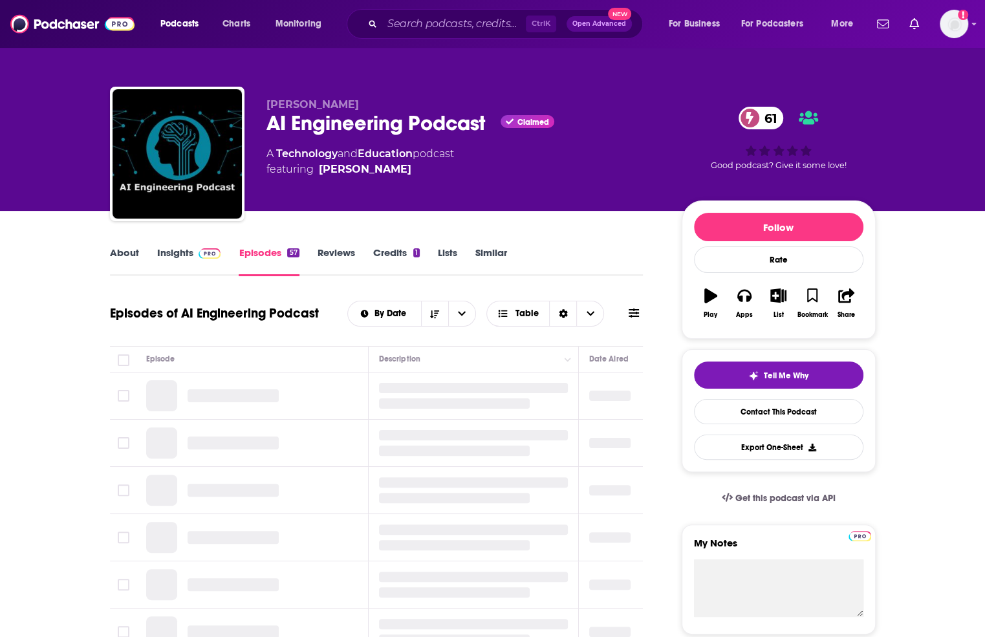 The width and height of the screenshot is (985, 637). I want to click on img: AI Engineering Podcast, so click(177, 154).